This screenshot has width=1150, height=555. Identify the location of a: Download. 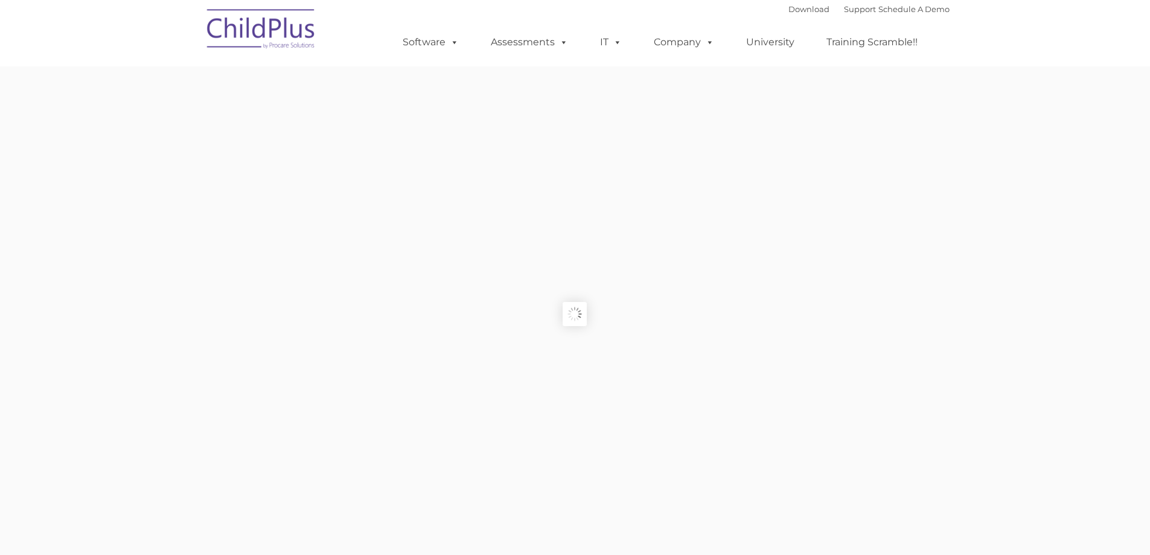
(809, 9).